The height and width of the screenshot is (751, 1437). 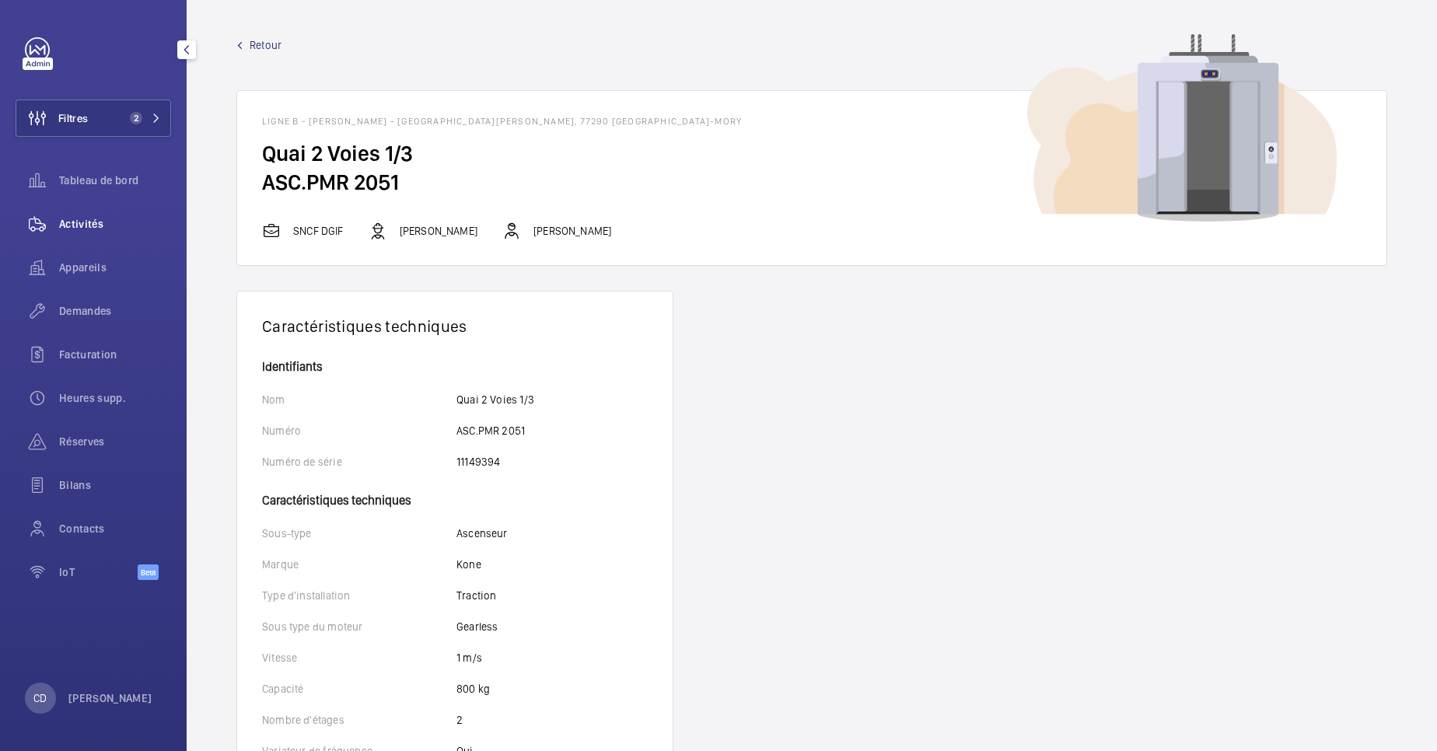 I want to click on p: Nom, so click(x=359, y=400).